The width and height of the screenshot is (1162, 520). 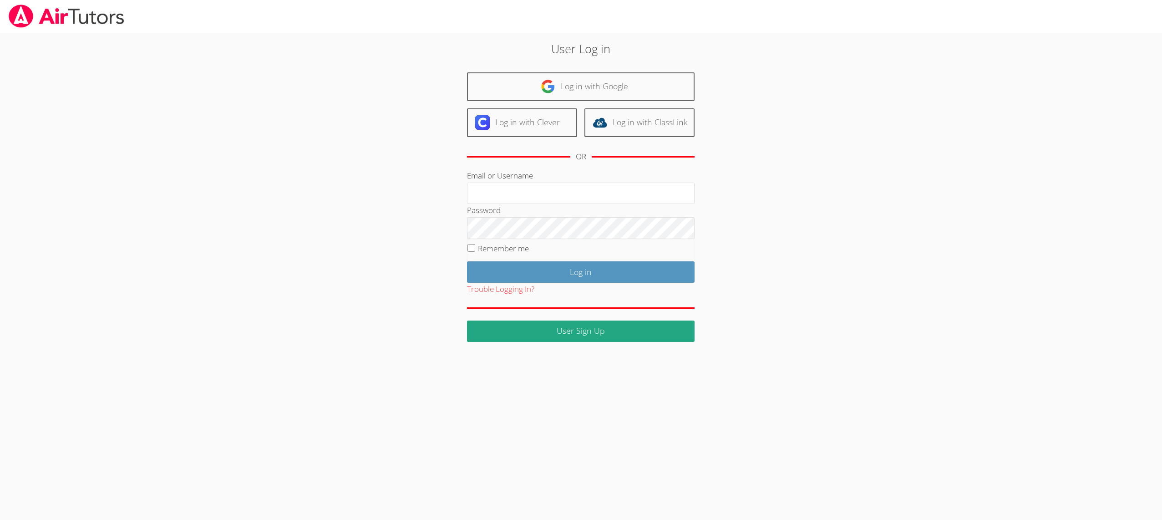 I want to click on button: Trouble Logging In?, so click(x=501, y=289).